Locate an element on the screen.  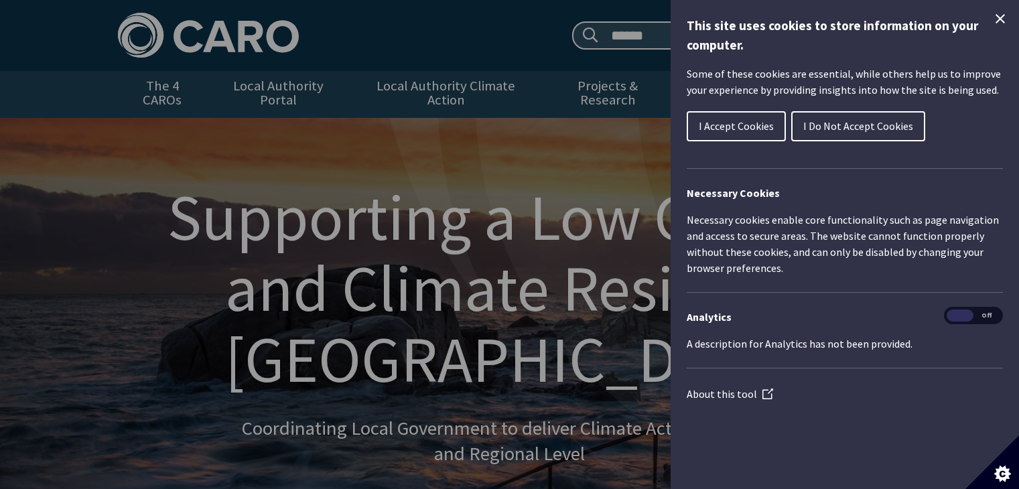
span: I Accept Cookies is located at coordinates (736, 126).